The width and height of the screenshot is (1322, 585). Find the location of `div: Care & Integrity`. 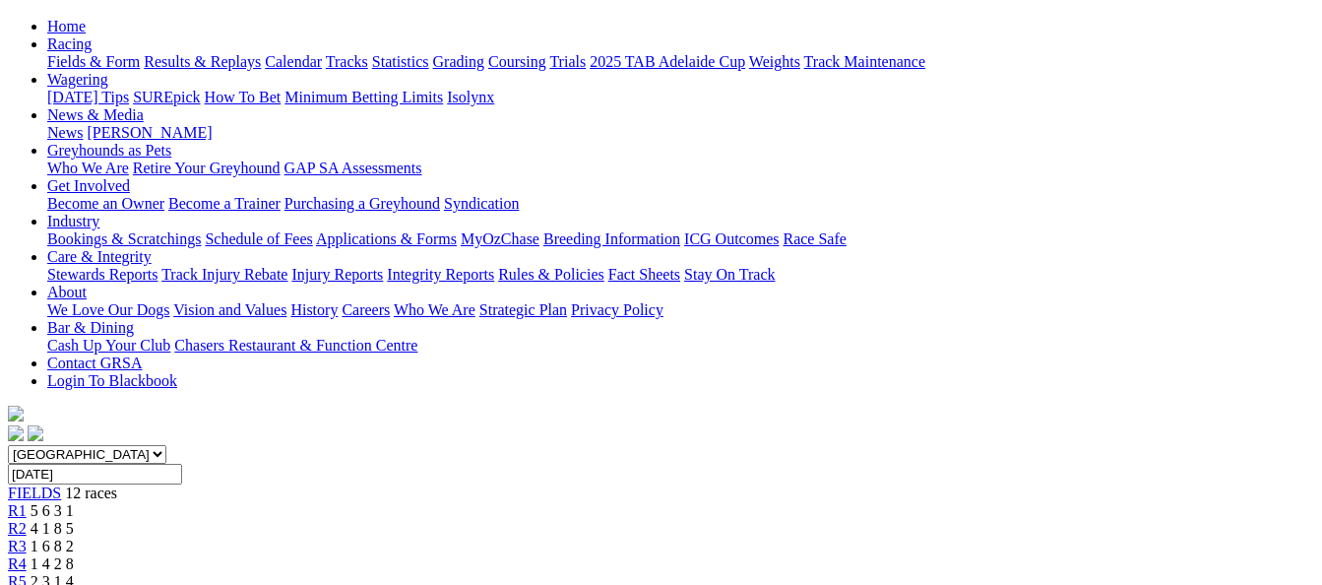

div: Care & Integrity is located at coordinates (680, 275).